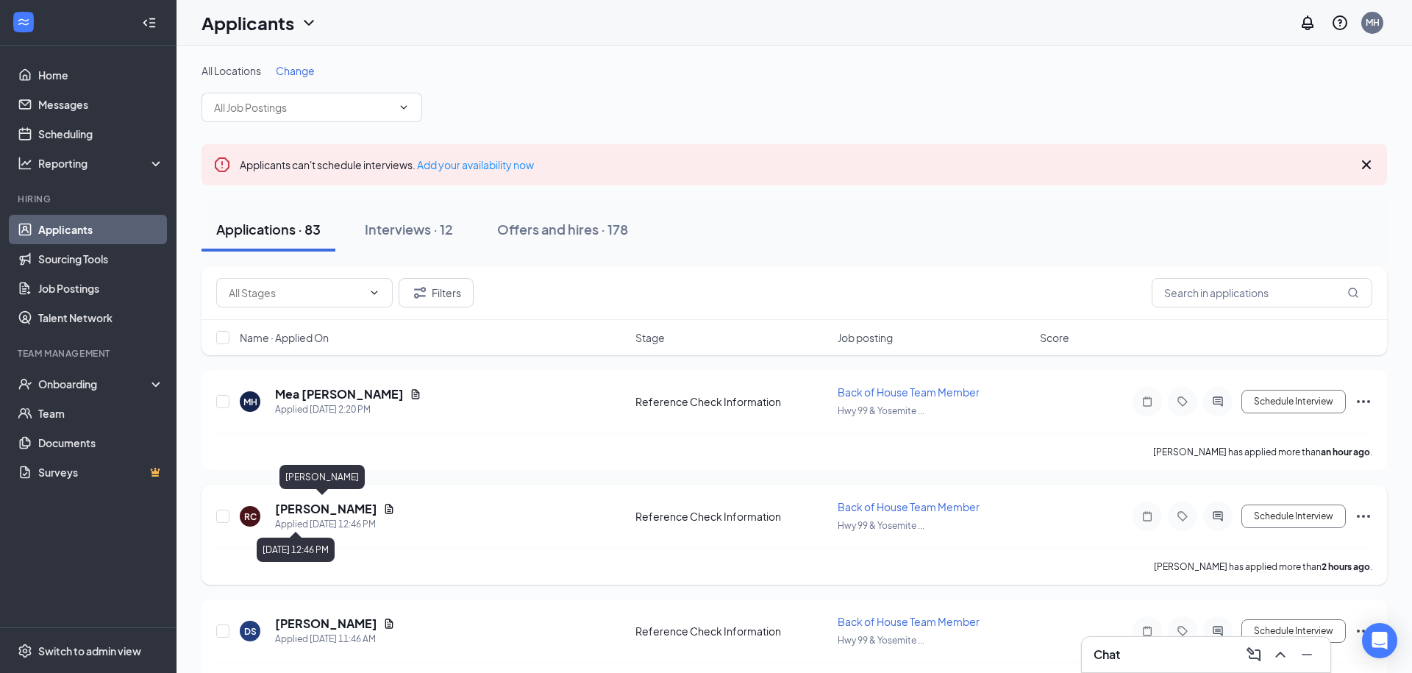  What do you see at coordinates (101, 75) in the screenshot?
I see `a: Home` at bounding box center [101, 75].